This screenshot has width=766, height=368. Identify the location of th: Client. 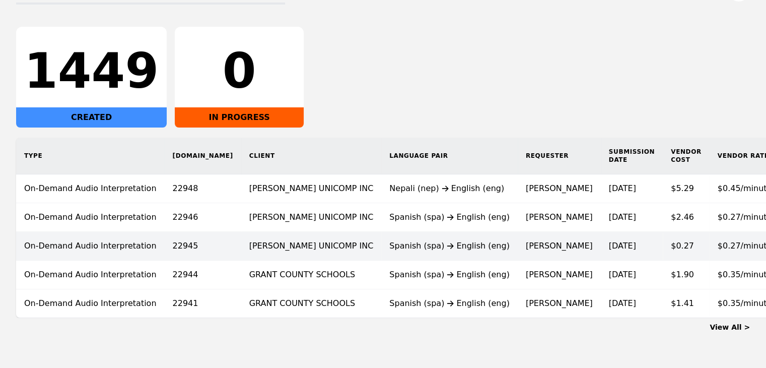
(311, 156).